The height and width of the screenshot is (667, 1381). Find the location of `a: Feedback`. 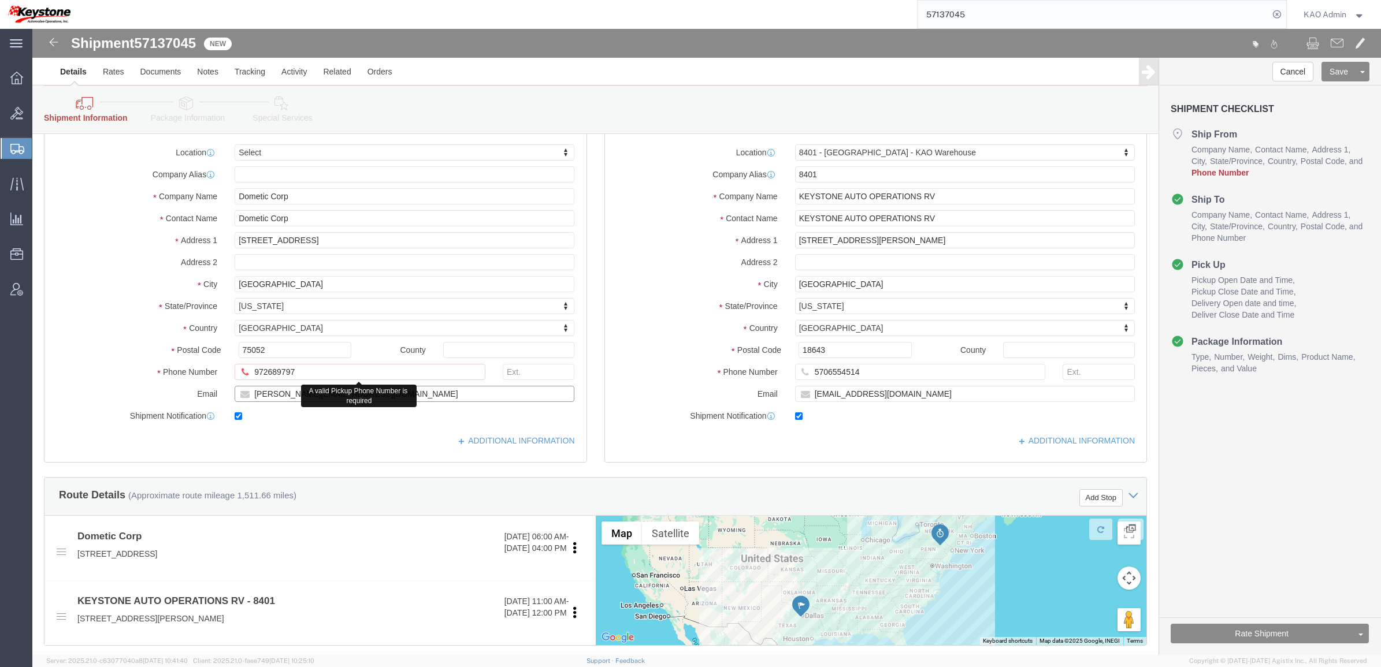

a: Feedback is located at coordinates (630, 661).